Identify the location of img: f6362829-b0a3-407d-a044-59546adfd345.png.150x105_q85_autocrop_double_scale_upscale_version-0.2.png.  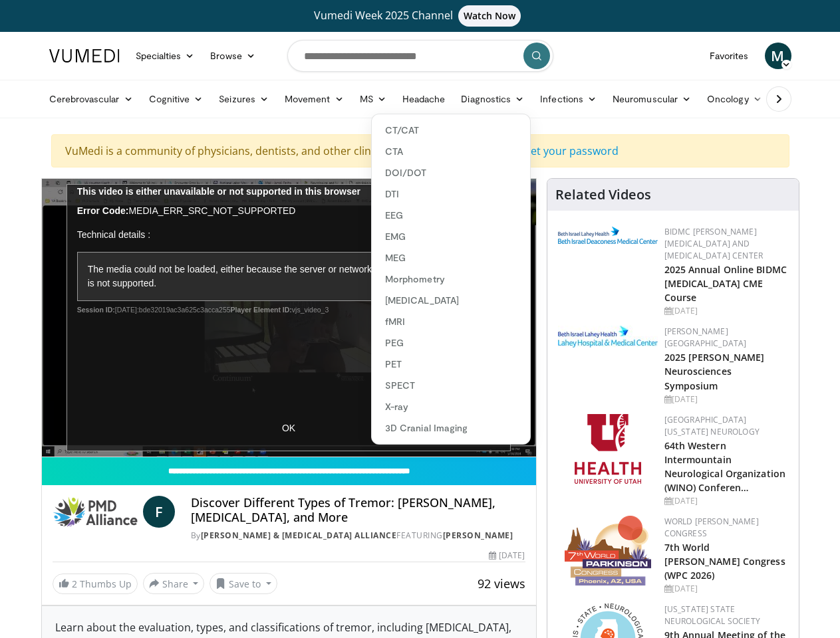
(608, 449).